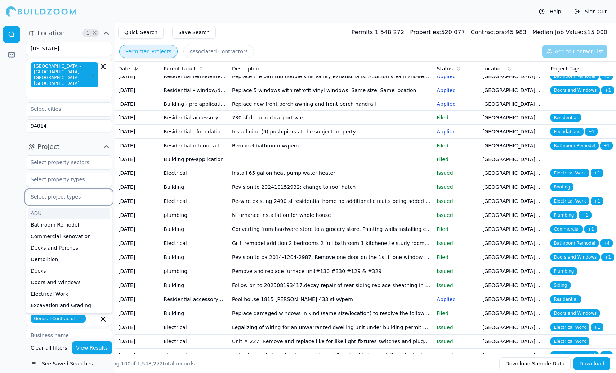 The width and height of the screenshot is (616, 373). I want to click on span: Plumbing, so click(563, 215).